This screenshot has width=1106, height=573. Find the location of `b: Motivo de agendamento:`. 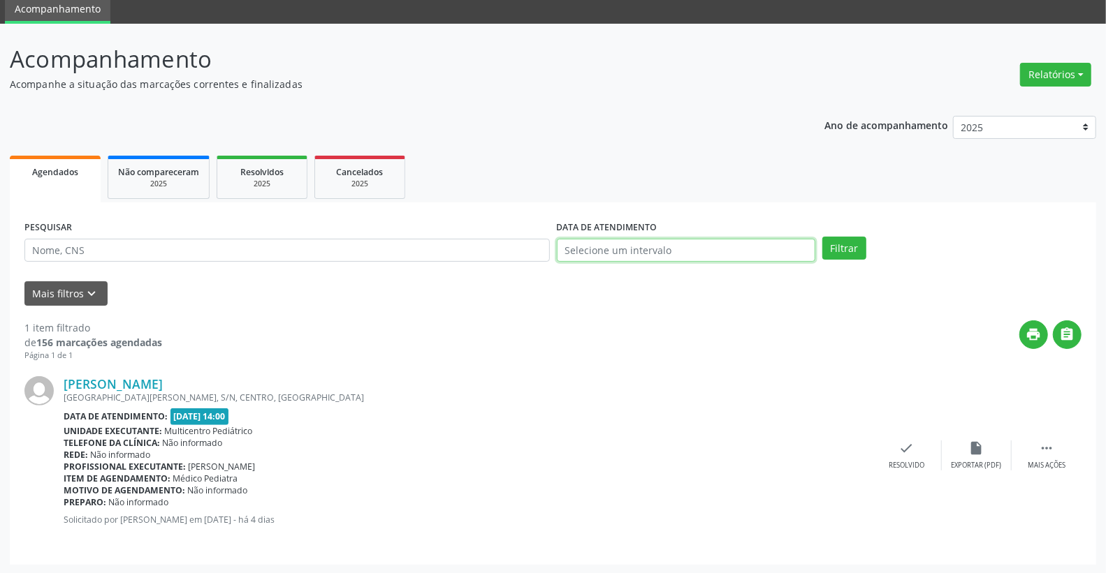

b: Motivo de agendamento: is located at coordinates (124, 490).